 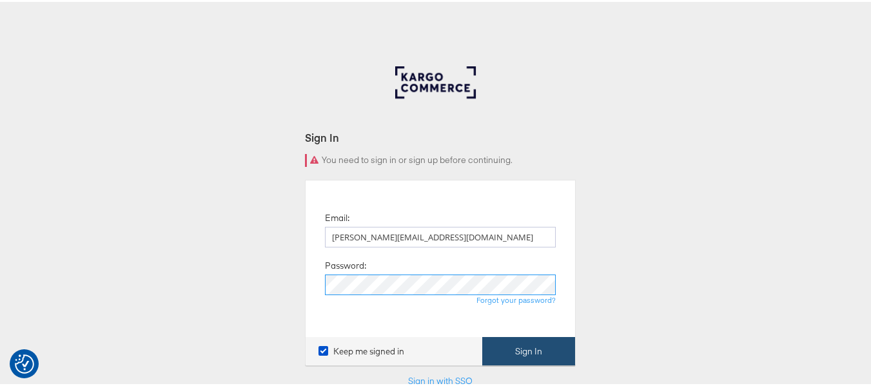 What do you see at coordinates (24, 362) in the screenshot?
I see `button: Consent Preferences` at bounding box center [24, 362].